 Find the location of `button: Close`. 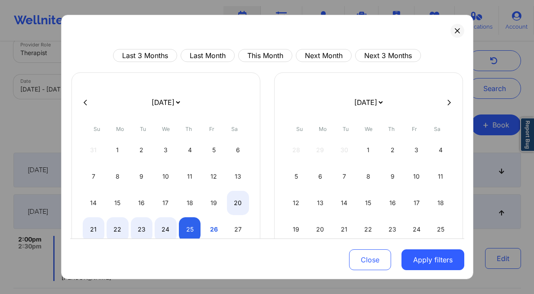

button: Close is located at coordinates (370, 259).